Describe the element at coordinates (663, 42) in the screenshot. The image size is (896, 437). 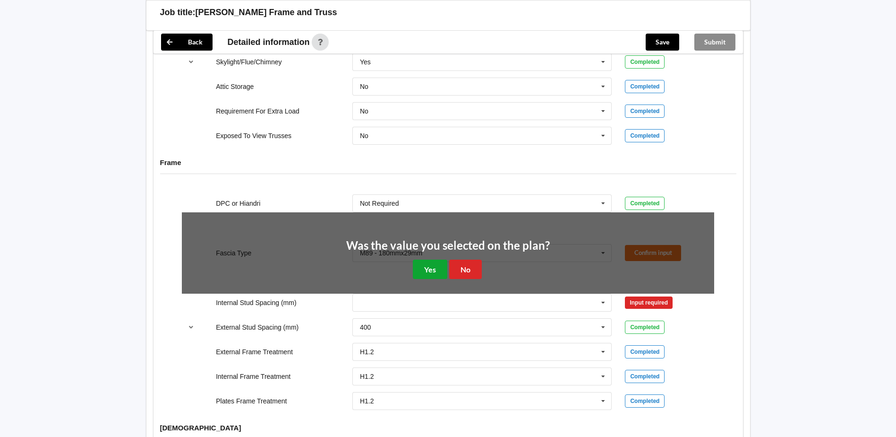
I see `button: Save` at that location.